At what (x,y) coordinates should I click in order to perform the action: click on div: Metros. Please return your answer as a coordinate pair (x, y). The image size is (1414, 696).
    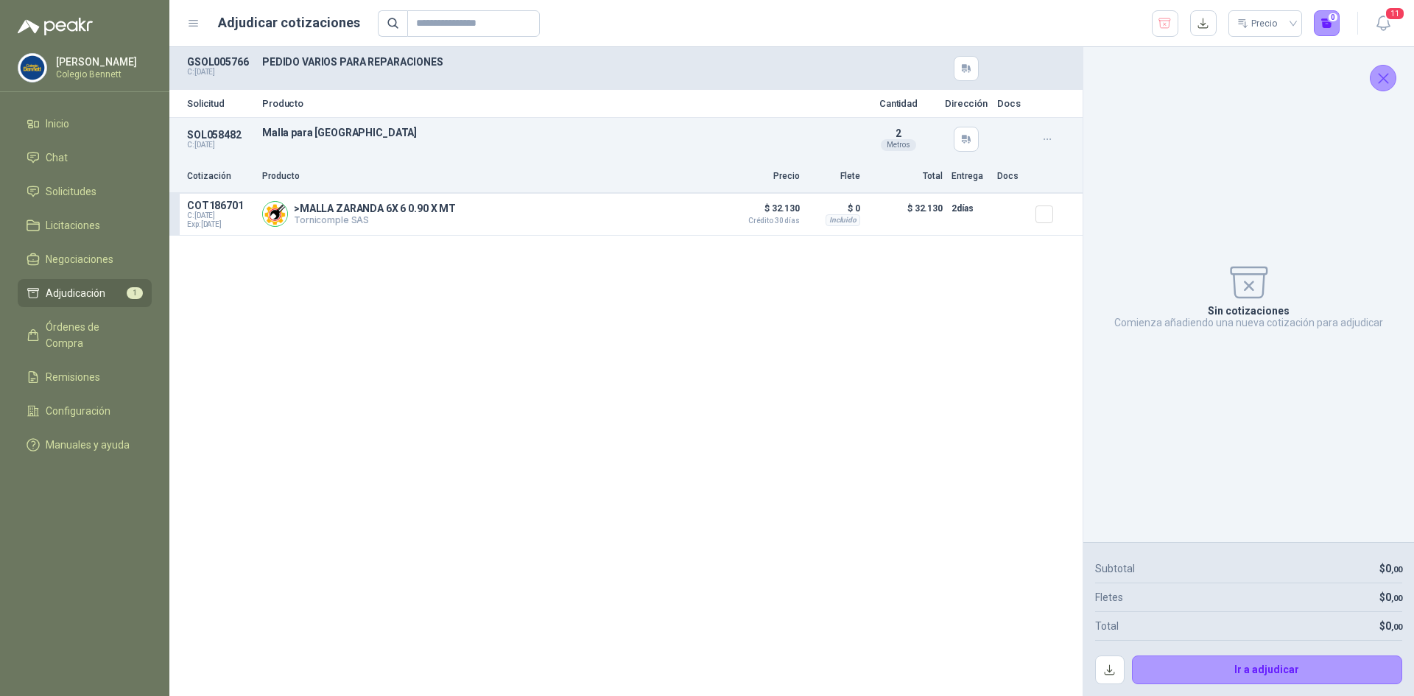
    Looking at the image, I should click on (899, 145).